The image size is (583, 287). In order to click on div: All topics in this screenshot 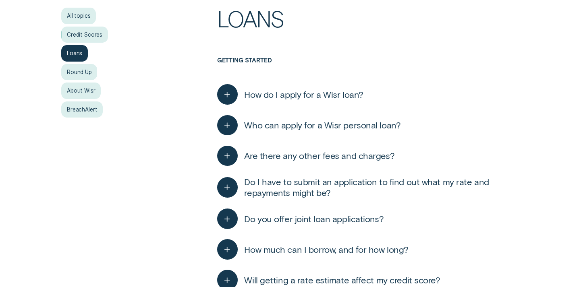, I will do `click(78, 16)`.